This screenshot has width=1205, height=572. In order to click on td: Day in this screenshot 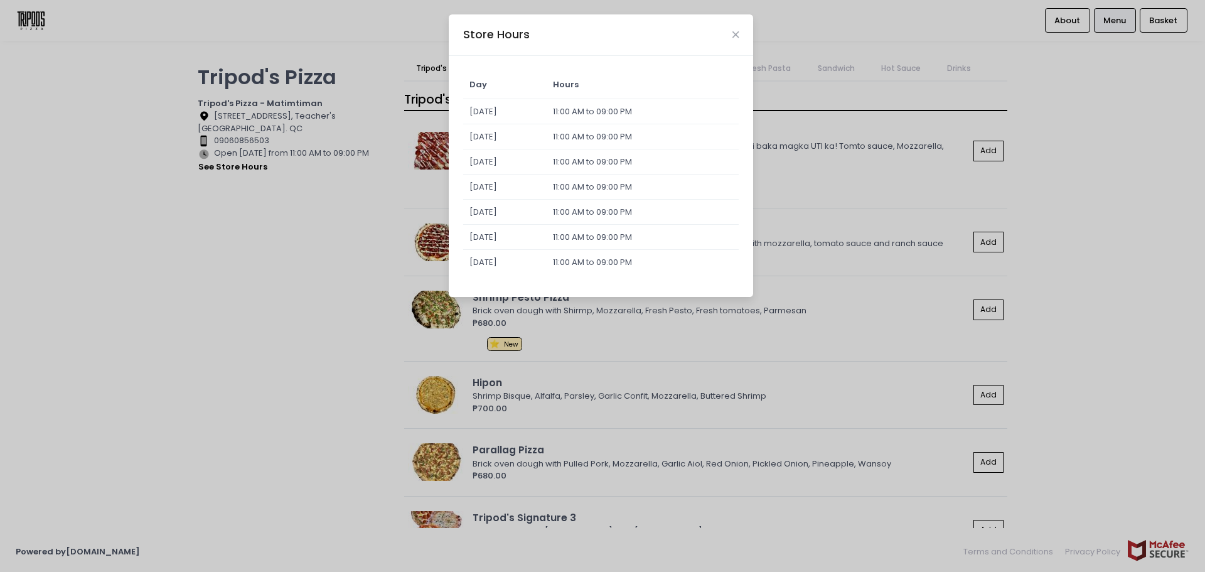, I will do `click(505, 85)`.